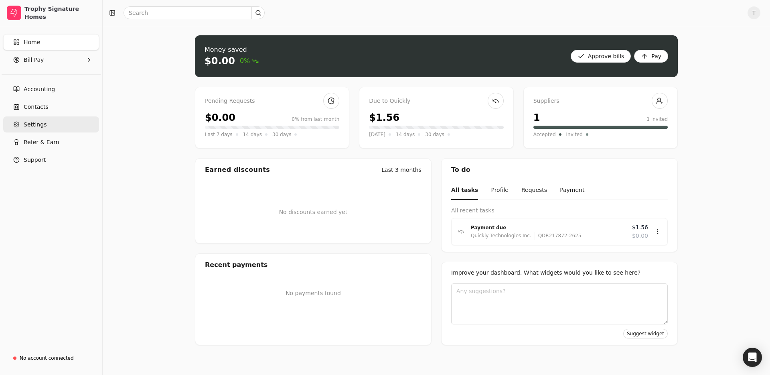 The image size is (770, 375). What do you see at coordinates (657, 119) in the screenshot?
I see `div: 1 invited` at bounding box center [657, 119].